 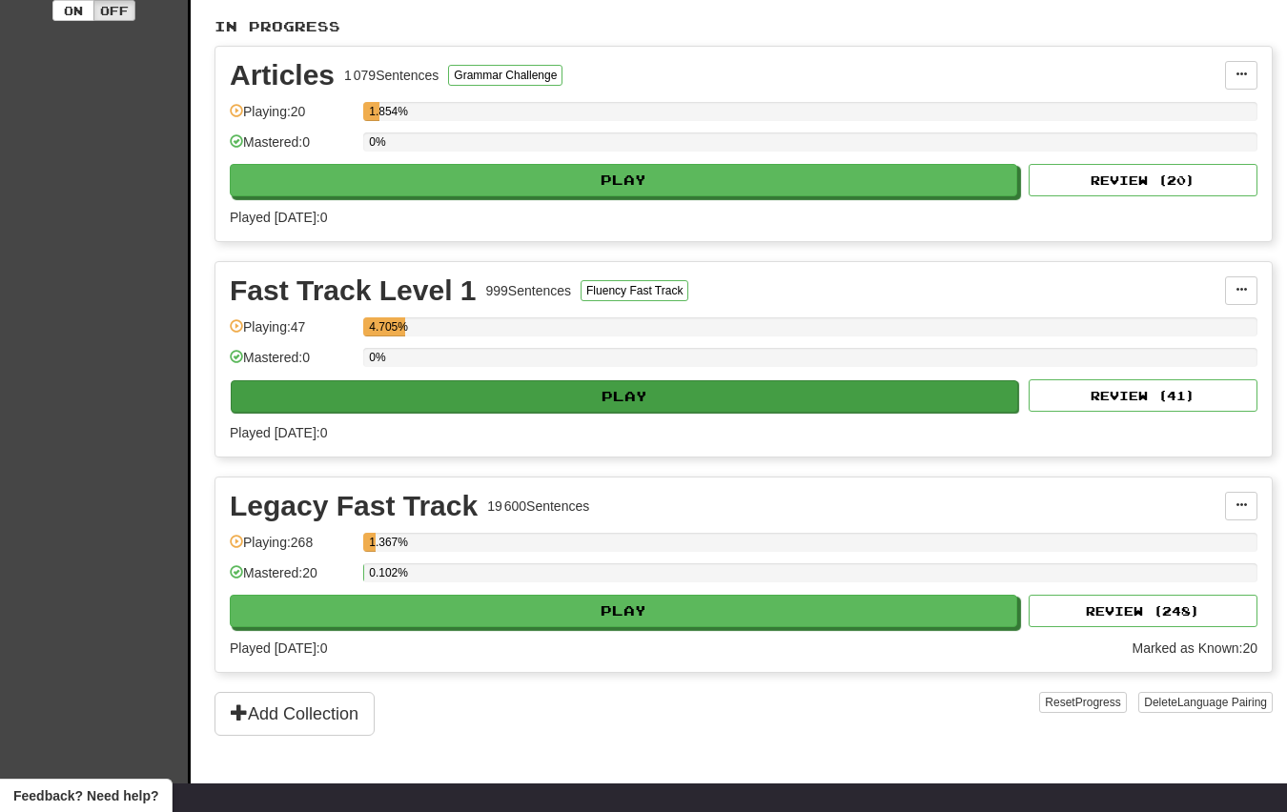 I want to click on div: 1.854%, so click(x=374, y=112).